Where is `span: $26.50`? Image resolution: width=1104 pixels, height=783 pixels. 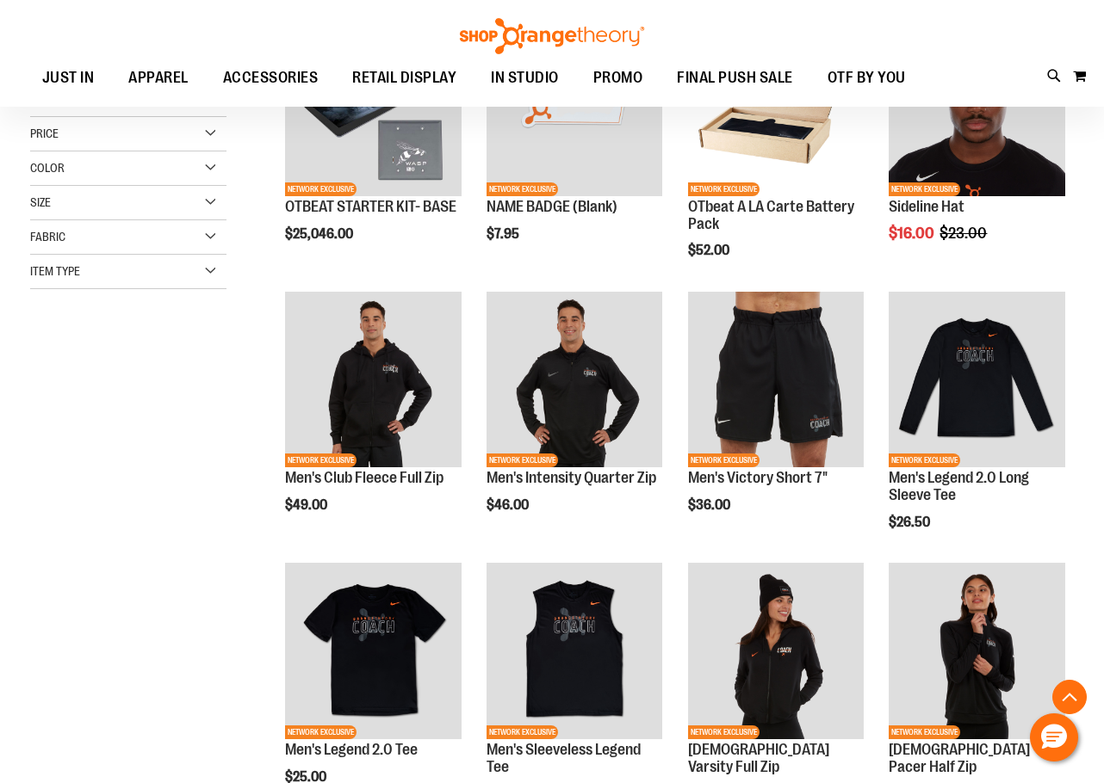
span: $26.50 is located at coordinates (910, 522).